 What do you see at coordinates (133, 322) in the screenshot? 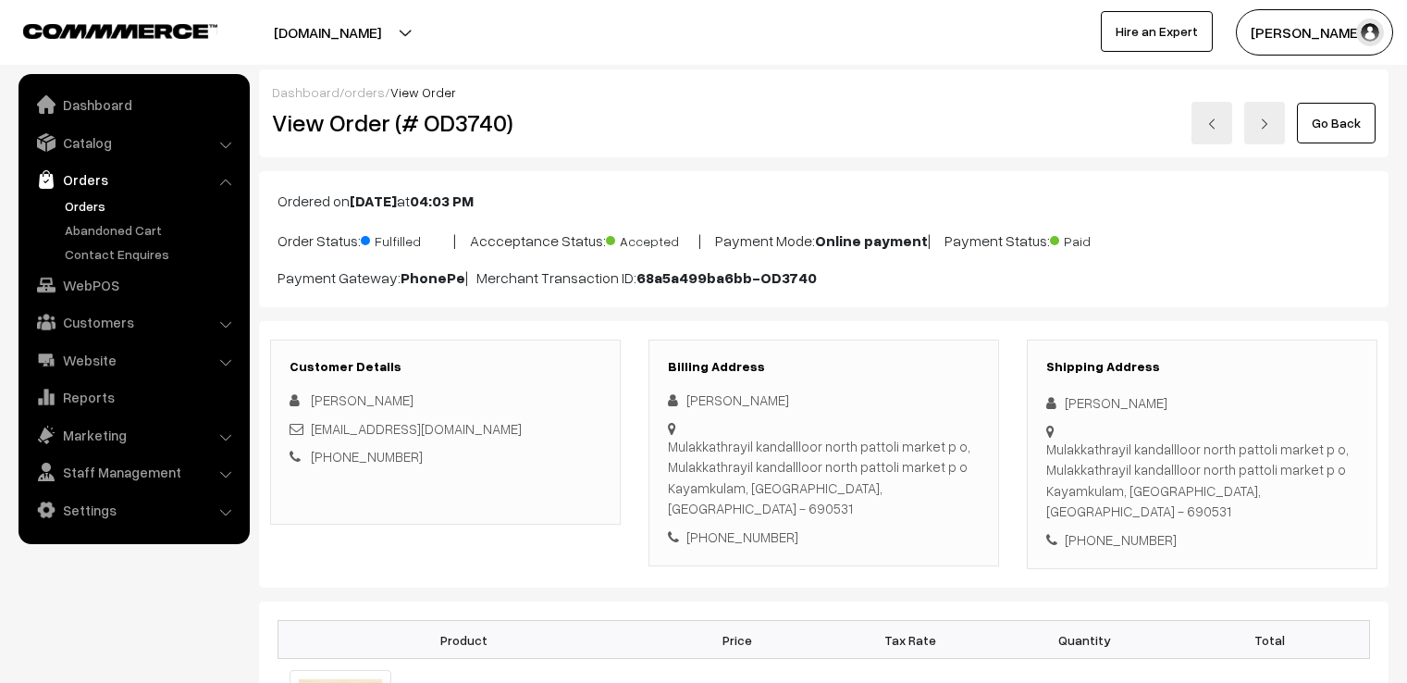
I see `a: Customers` at bounding box center [133, 322].